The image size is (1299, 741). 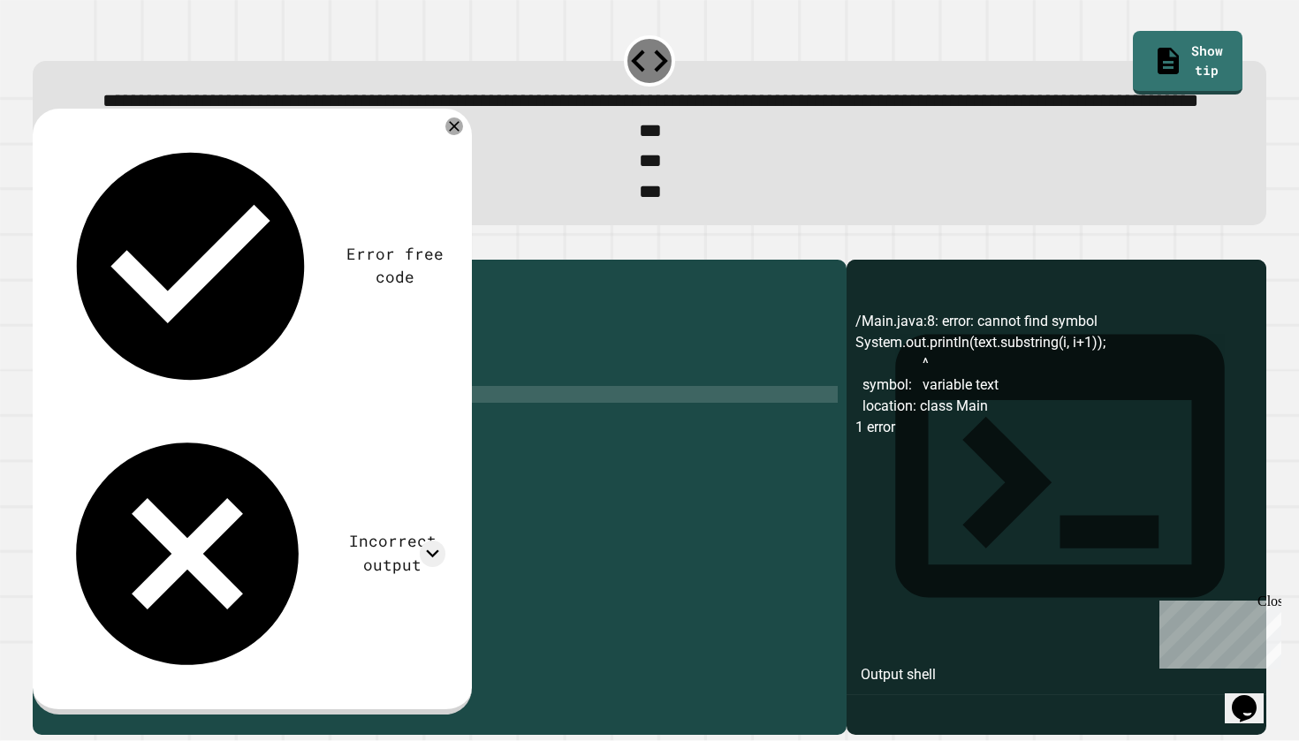 I want to click on a: Show tip, so click(x=1187, y=63).